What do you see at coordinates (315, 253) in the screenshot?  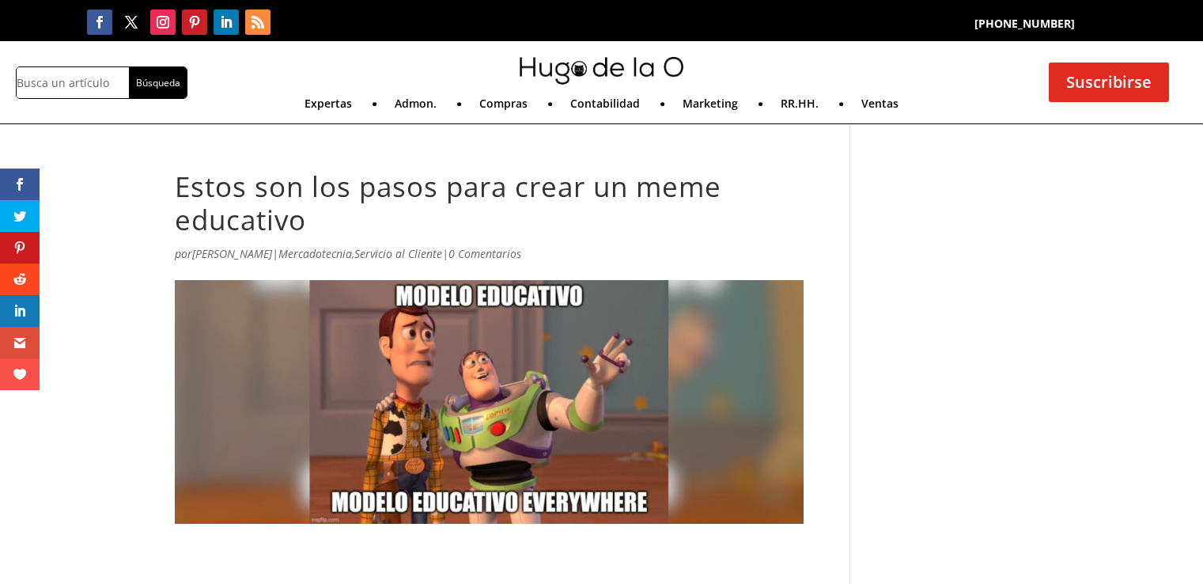 I see `a: Mercadotecnia` at bounding box center [315, 253].